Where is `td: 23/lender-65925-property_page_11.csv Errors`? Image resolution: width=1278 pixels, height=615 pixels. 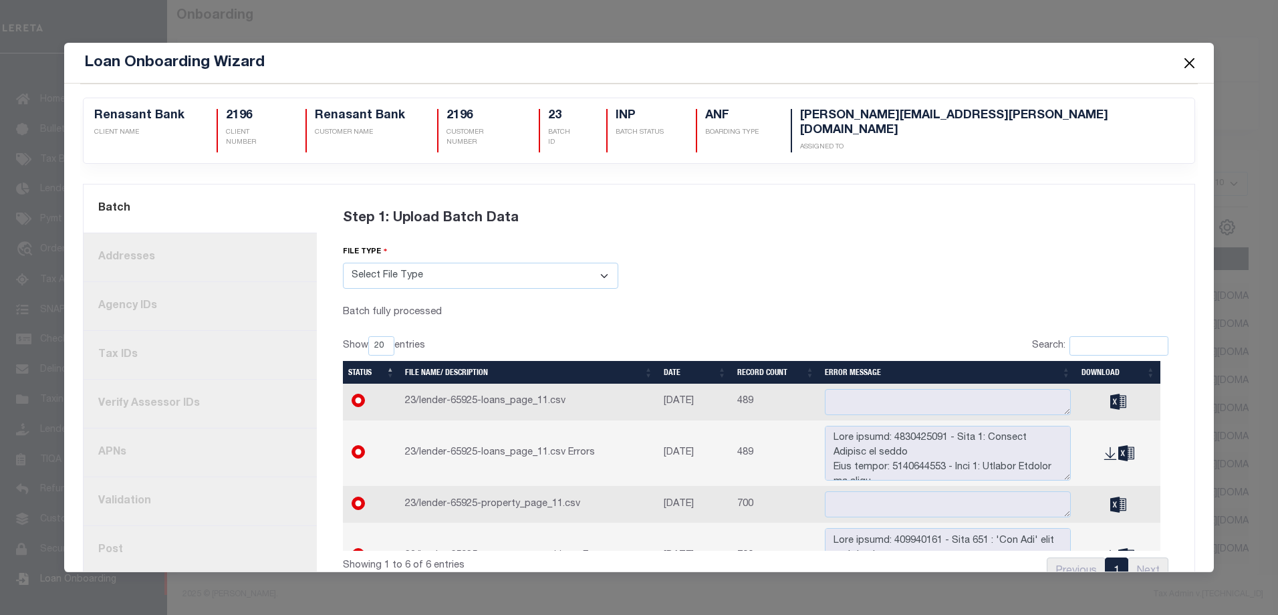 td: 23/lender-65925-property_page_11.csv Errors is located at coordinates (529, 556).